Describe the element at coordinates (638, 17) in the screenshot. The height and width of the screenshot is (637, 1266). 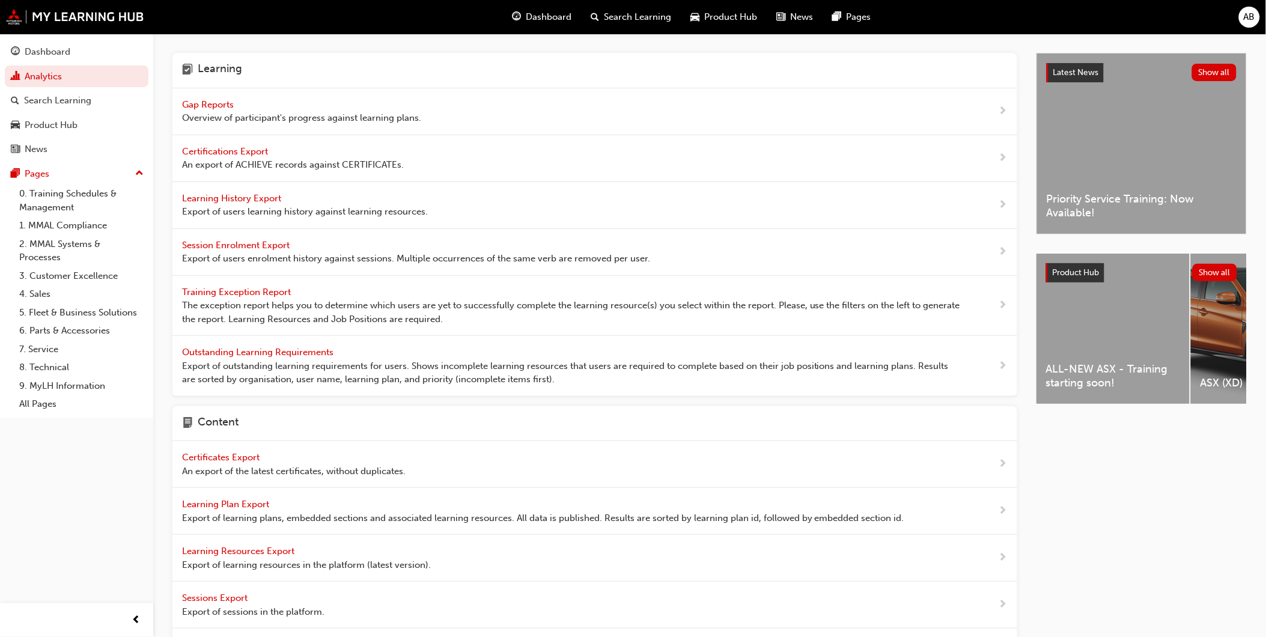
I see `span: Search Learning` at that location.